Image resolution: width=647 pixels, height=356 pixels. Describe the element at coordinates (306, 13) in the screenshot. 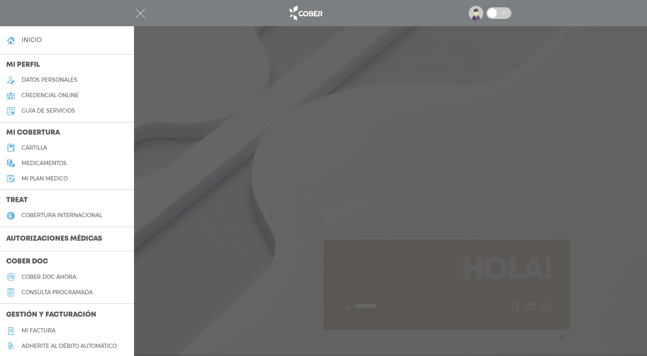

I see `img: logo_cober_home-white.png` at that location.